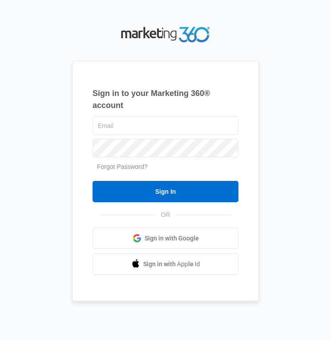 This screenshot has width=331, height=340. What do you see at coordinates (172, 264) in the screenshot?
I see `span: Sign in with Apple Id` at bounding box center [172, 264].